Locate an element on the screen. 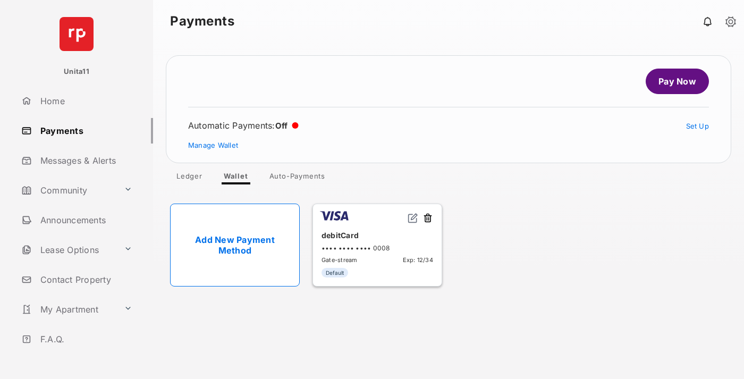 This screenshot has width=744, height=379. a: Home is located at coordinates (85, 101).